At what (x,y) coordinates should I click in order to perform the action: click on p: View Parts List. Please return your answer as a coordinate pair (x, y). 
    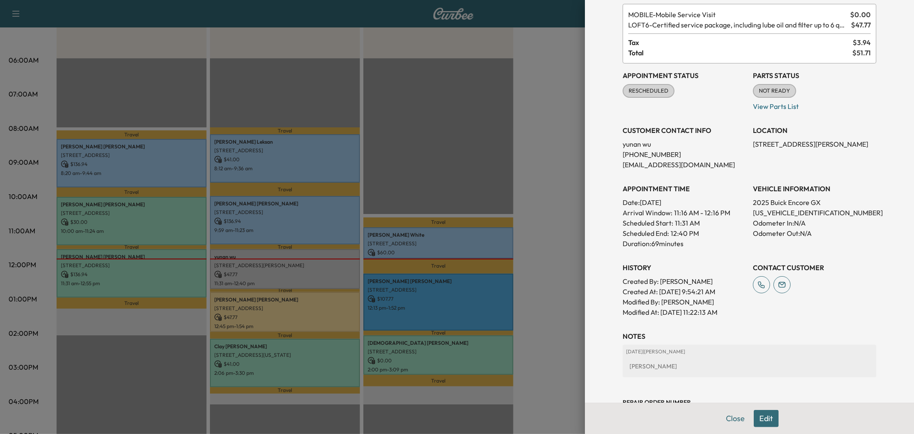
    Looking at the image, I should click on (815, 105).